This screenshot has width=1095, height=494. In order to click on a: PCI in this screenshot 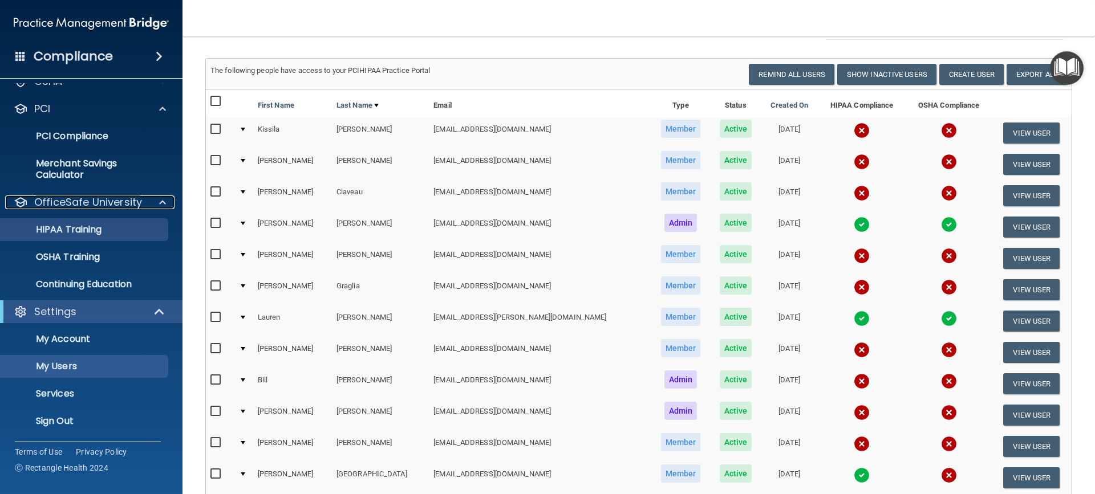, I will do `click(90, 109)`.